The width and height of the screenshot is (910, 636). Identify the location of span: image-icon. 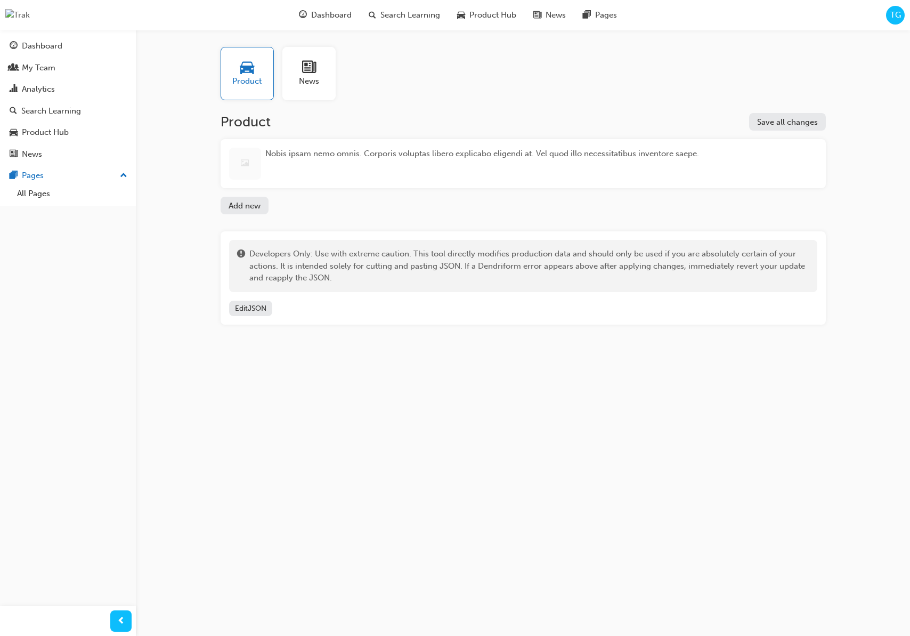
(245, 164).